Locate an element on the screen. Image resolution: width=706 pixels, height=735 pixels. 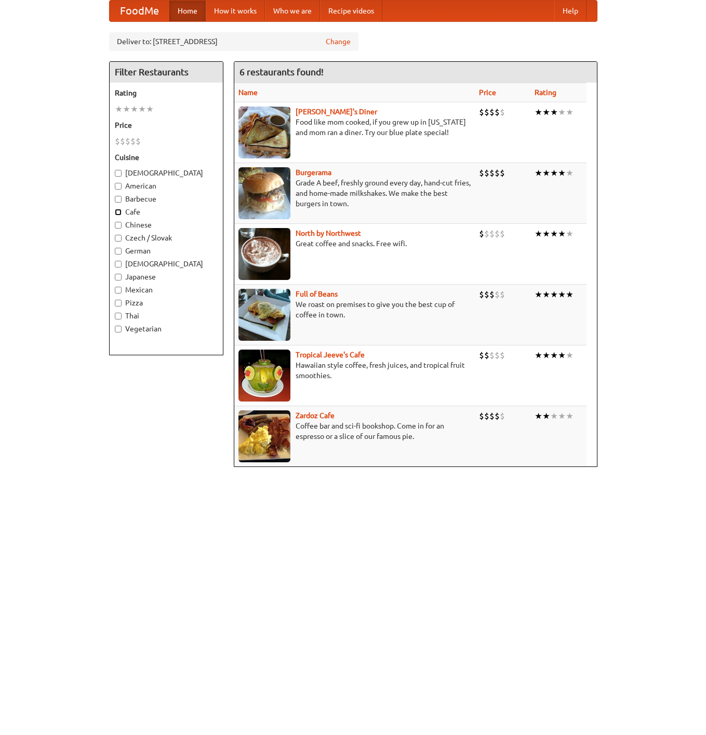
p: We roast on premises to give you the best cup of coffee in town. is located at coordinates (354, 310).